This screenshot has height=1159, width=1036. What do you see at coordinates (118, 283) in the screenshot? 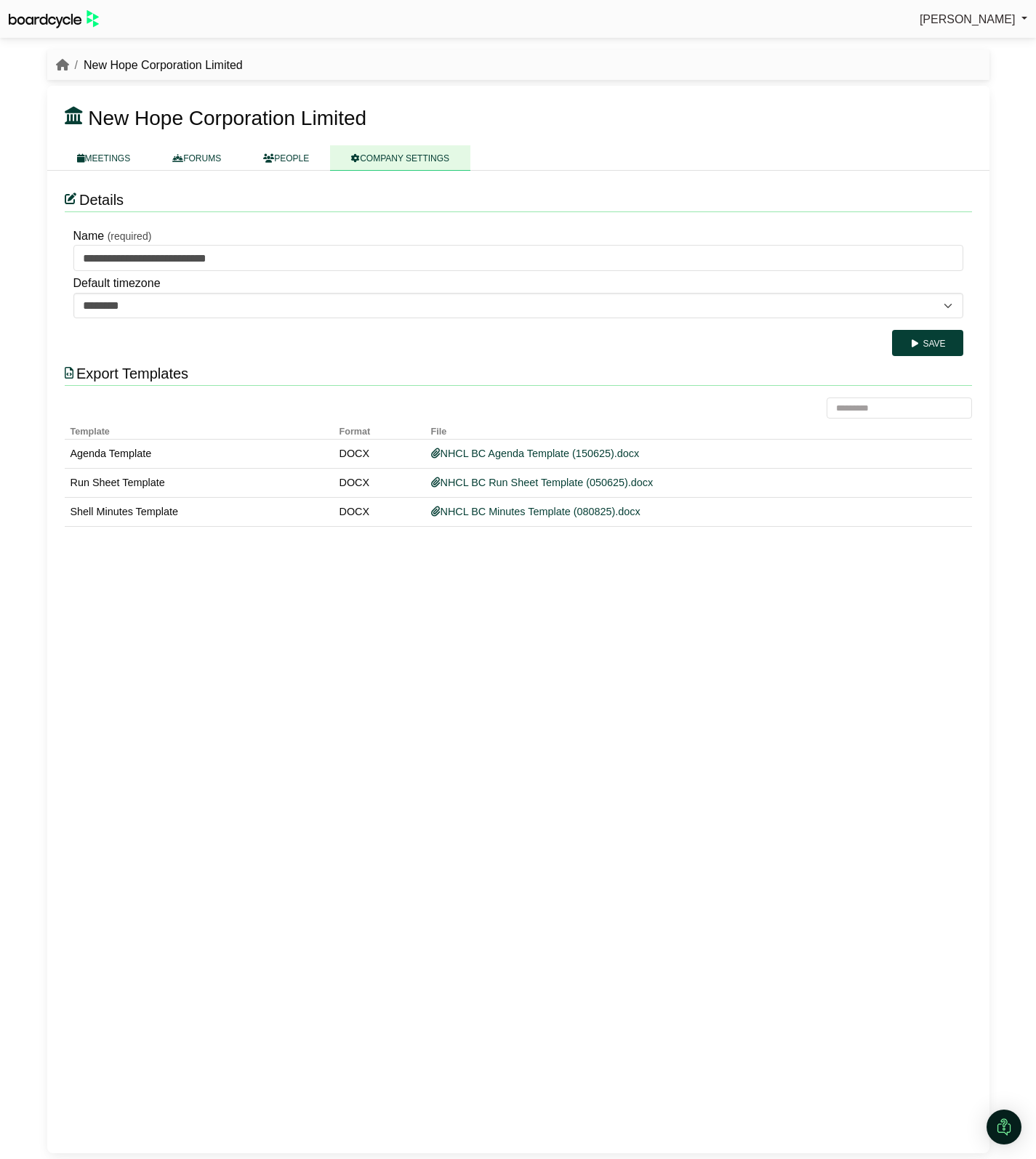
I see `label: Default timezone` at bounding box center [118, 283].